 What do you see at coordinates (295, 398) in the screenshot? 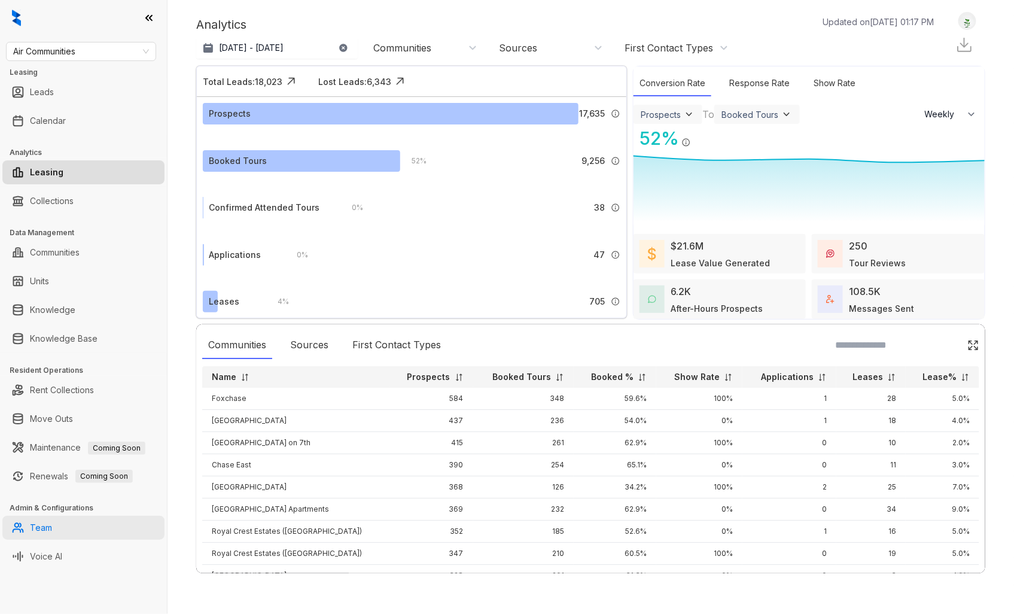
I see `td: Foxchase` at bounding box center [295, 398].